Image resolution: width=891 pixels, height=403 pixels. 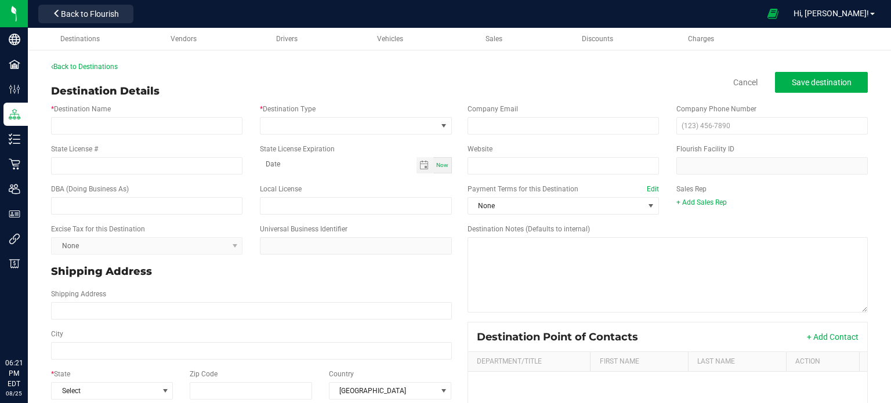 I want to click on label: Destination Name, so click(x=81, y=109).